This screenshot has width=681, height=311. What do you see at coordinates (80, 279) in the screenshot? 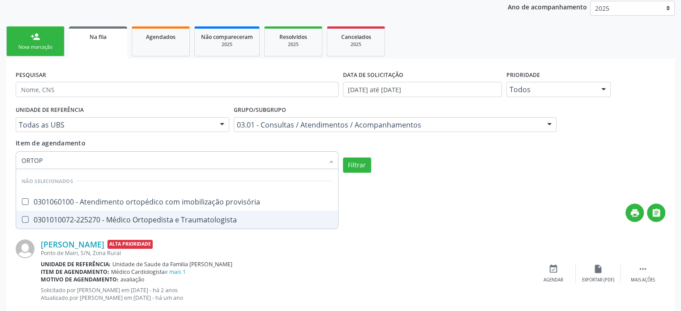
I see `b: Motivo de agendamento:` at bounding box center [80, 279].